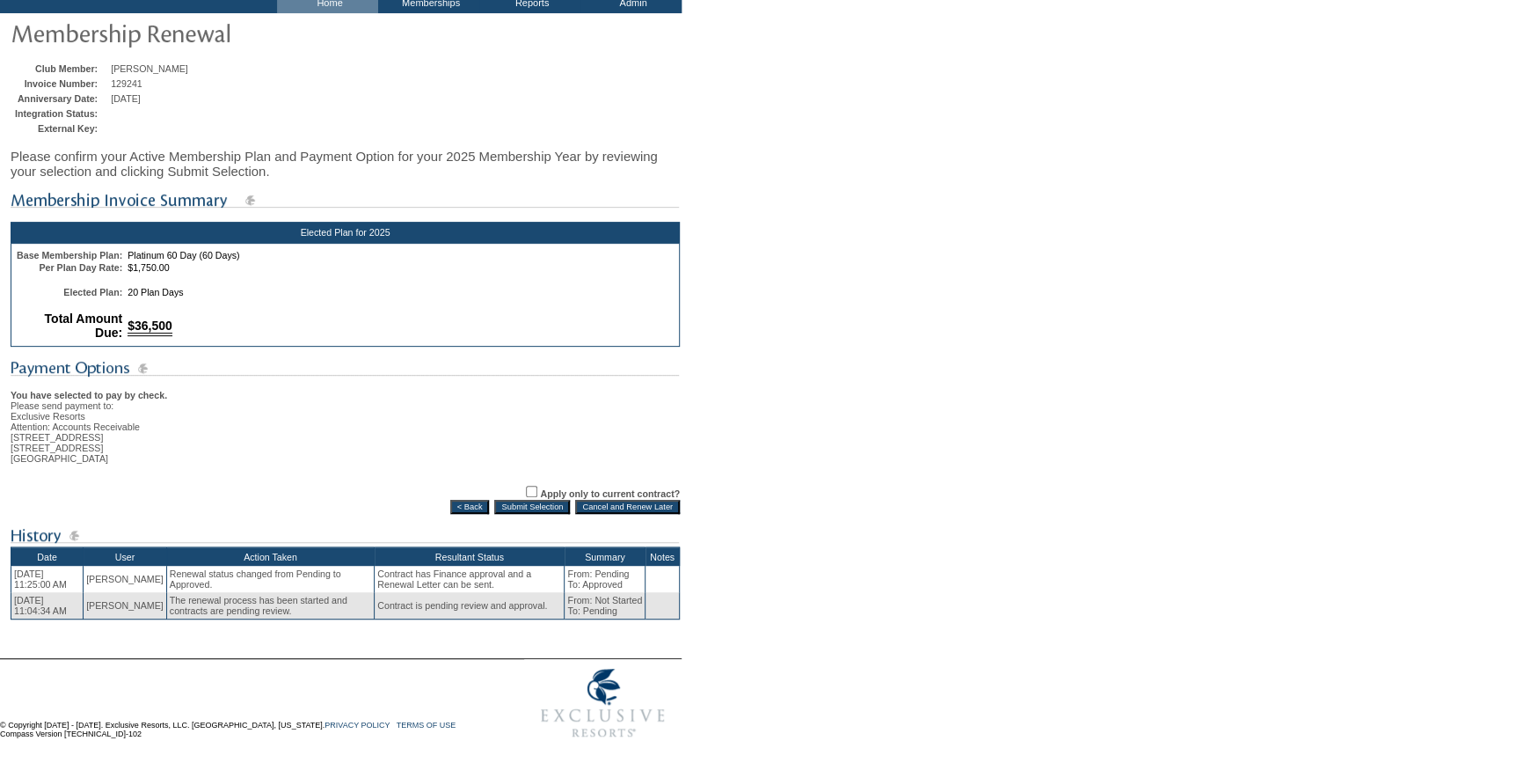  What do you see at coordinates (127, 84) in the screenshot?
I see `span: 129241` at bounding box center [127, 84].